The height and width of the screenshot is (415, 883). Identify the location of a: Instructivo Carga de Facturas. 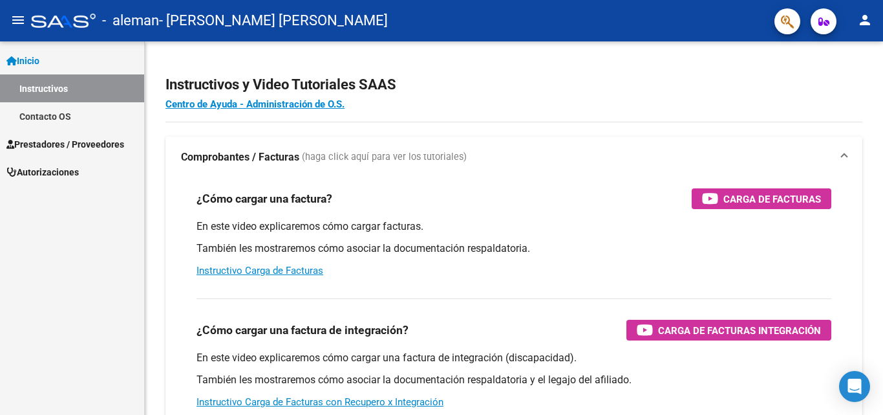
(260, 270).